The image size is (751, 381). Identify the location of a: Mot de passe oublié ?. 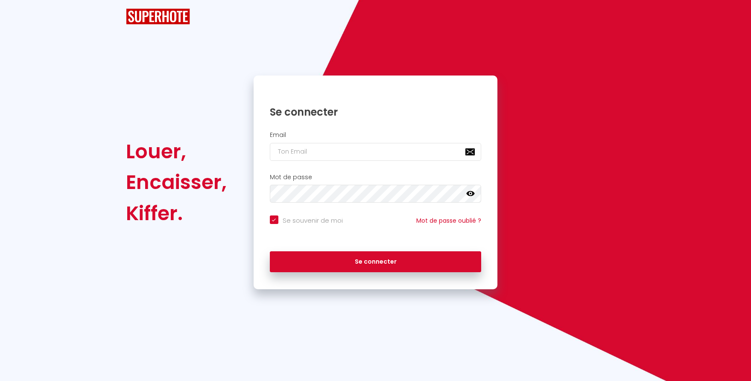
(449, 221).